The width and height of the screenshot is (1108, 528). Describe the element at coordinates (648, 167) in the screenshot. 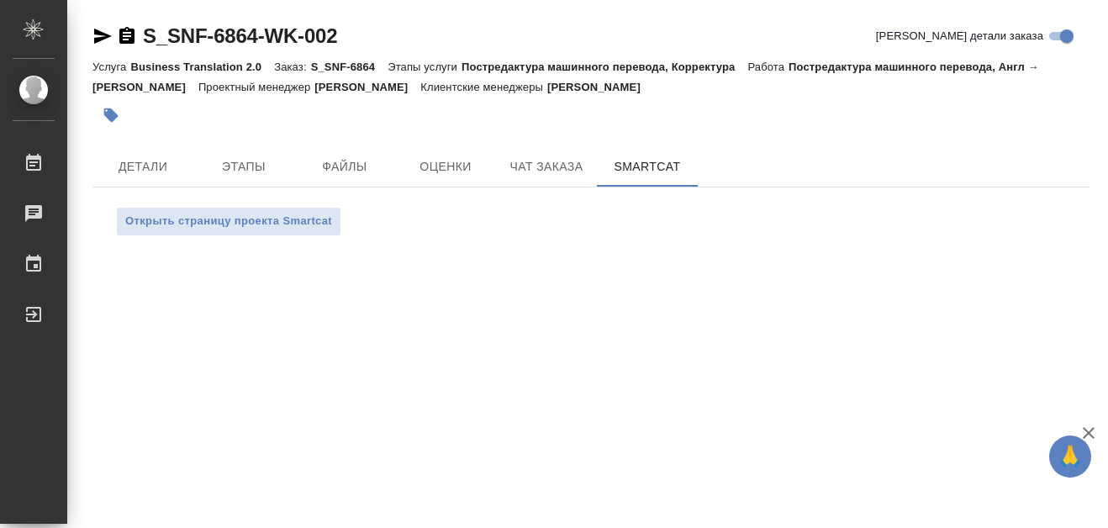

I see `span: SmartCat` at that location.